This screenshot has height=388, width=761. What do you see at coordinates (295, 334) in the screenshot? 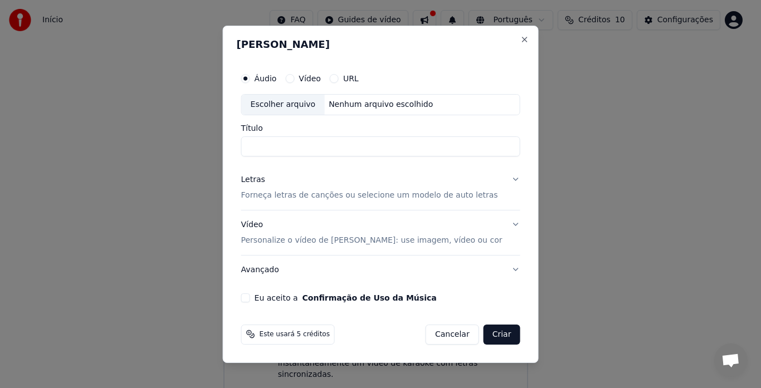
I see `span: Este usará 5 créditos` at bounding box center [295, 334].